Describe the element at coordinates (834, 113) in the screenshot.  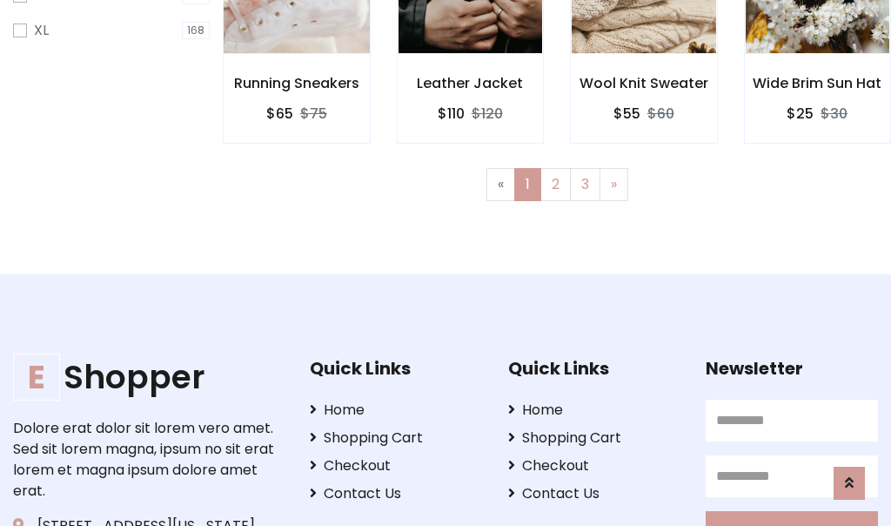
I see `del: $30` at that location.